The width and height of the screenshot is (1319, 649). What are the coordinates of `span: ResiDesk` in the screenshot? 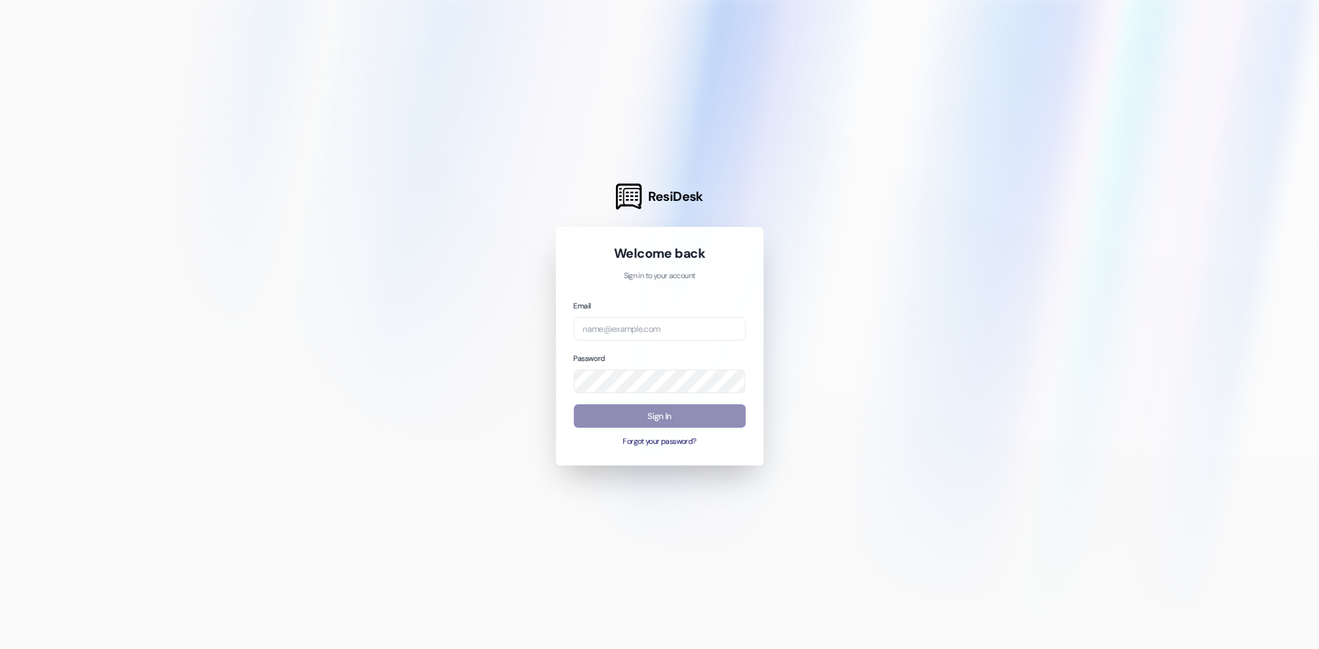 It's located at (675, 197).